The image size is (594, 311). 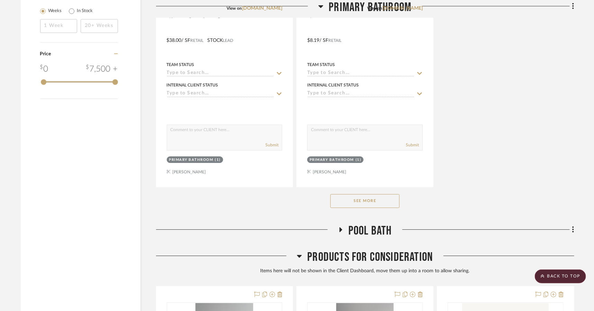 I want to click on div: 0, so click(x=44, y=69).